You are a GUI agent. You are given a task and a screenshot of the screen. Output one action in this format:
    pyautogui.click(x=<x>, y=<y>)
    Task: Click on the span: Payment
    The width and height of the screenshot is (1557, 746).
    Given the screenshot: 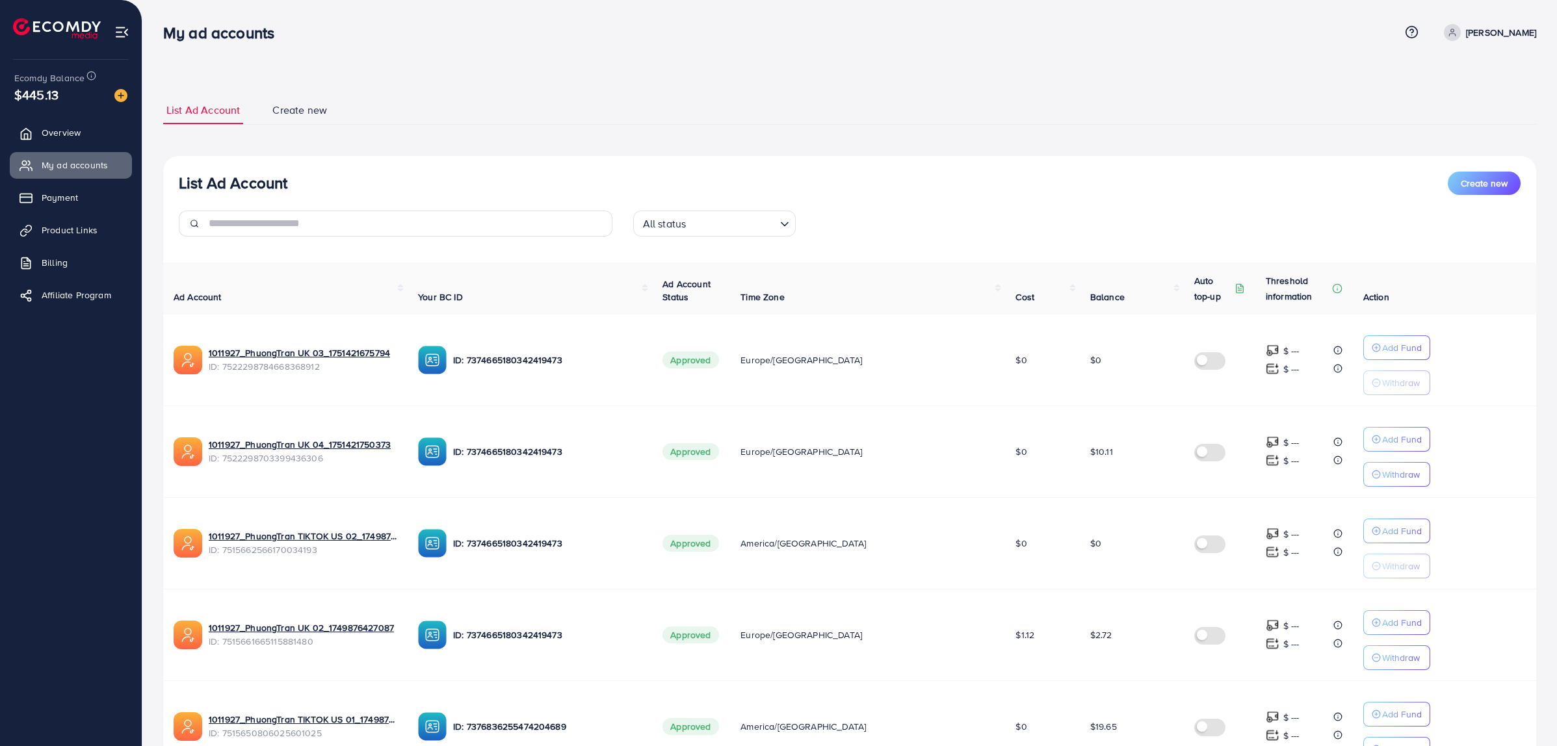 What is the action you would take?
    pyautogui.click(x=60, y=198)
    